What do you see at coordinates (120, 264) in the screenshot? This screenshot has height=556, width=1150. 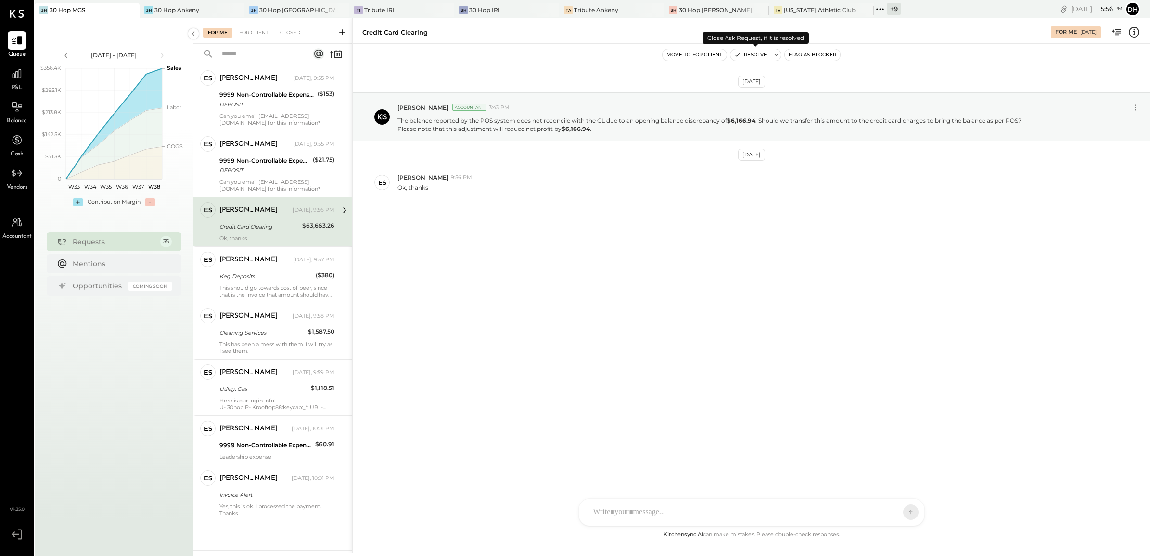 I see `div: Mentions` at bounding box center [120, 264].